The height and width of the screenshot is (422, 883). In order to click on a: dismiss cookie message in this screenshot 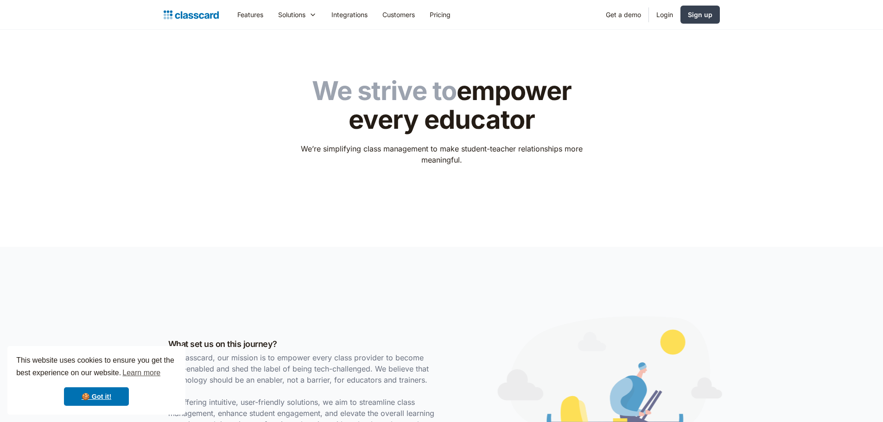, I will do `click(96, 397)`.